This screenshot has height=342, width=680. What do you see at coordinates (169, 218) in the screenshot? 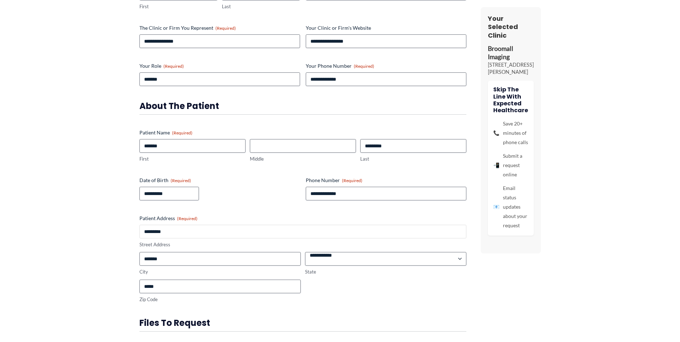
I see `legend: Patient Address` at bounding box center [169, 218].